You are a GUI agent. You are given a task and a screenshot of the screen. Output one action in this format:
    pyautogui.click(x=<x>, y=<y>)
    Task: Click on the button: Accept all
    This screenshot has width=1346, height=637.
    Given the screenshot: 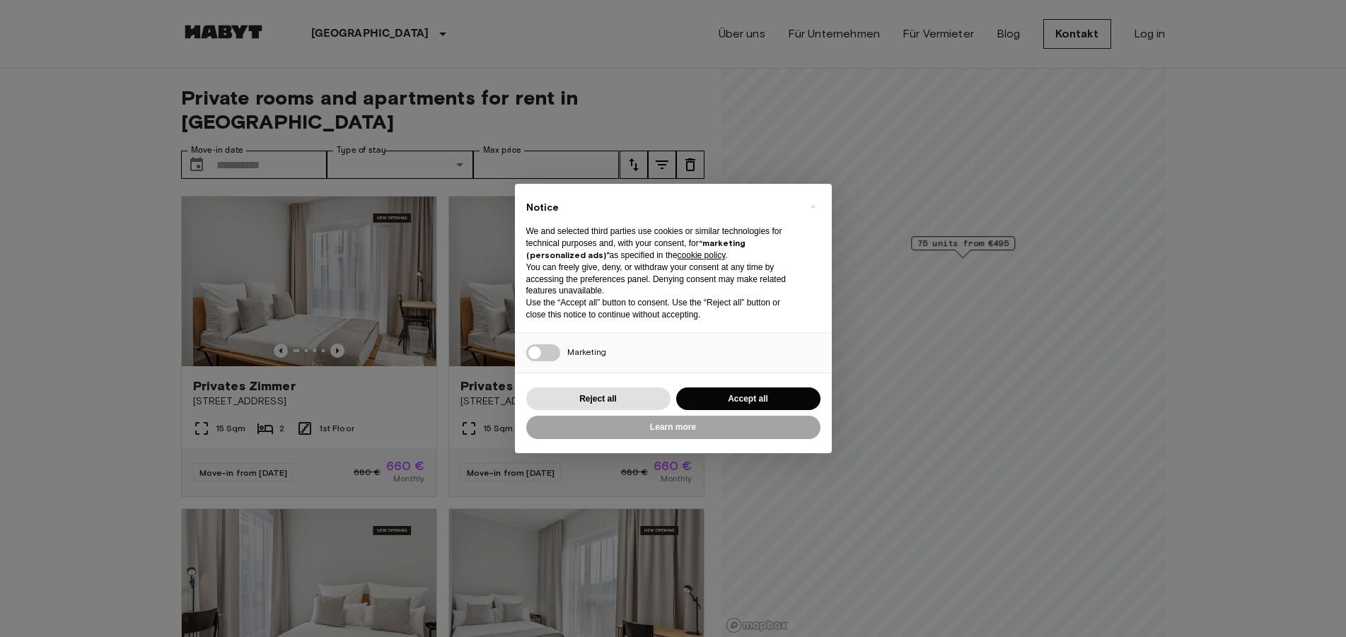 What is the action you would take?
    pyautogui.click(x=749, y=399)
    